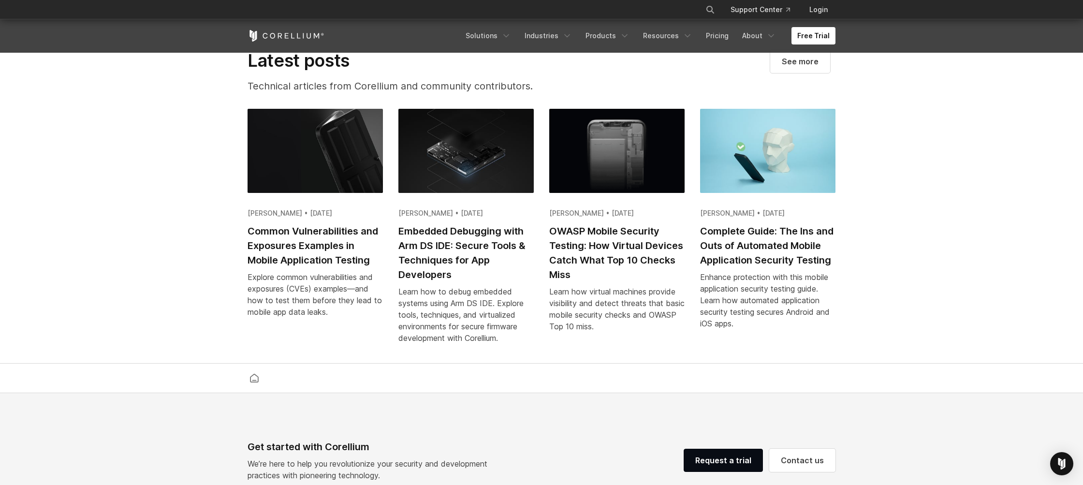 This screenshot has height=485, width=1083. What do you see at coordinates (768, 300) in the screenshot?
I see `div: Enhance protection with this mobile application security testing guide. Learn how automated appli...` at bounding box center [768, 300].